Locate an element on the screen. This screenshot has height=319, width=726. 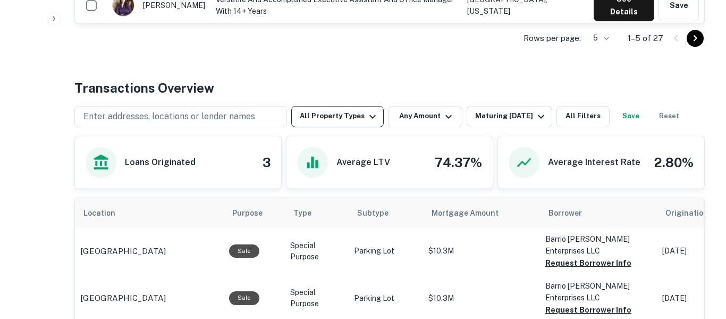
span: Borrower is located at coordinates (565, 213).